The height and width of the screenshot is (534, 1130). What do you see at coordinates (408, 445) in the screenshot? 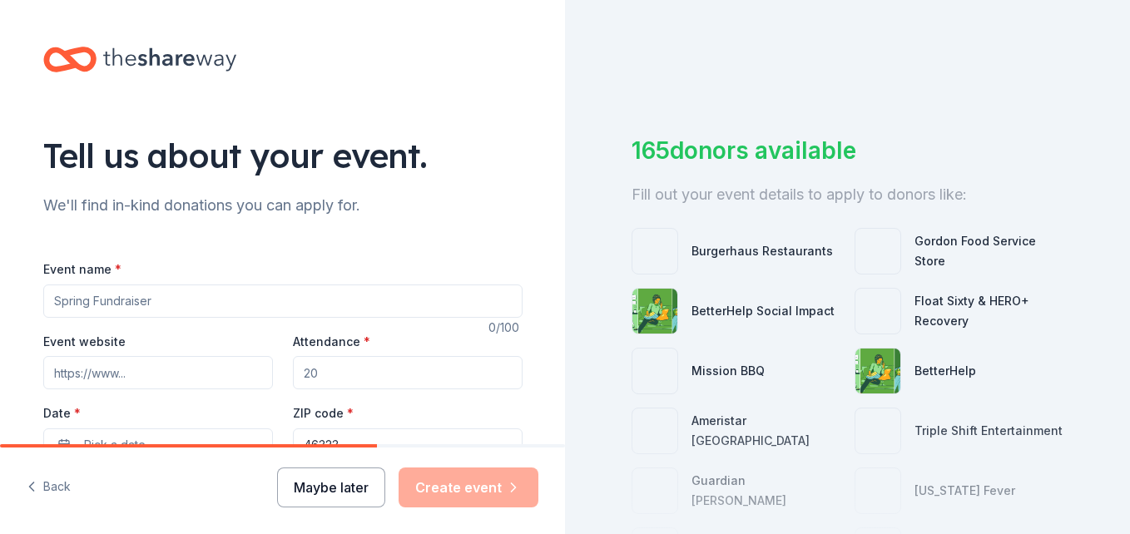
I see `input: 12345 (U.S. only)` at bounding box center [408, 445].